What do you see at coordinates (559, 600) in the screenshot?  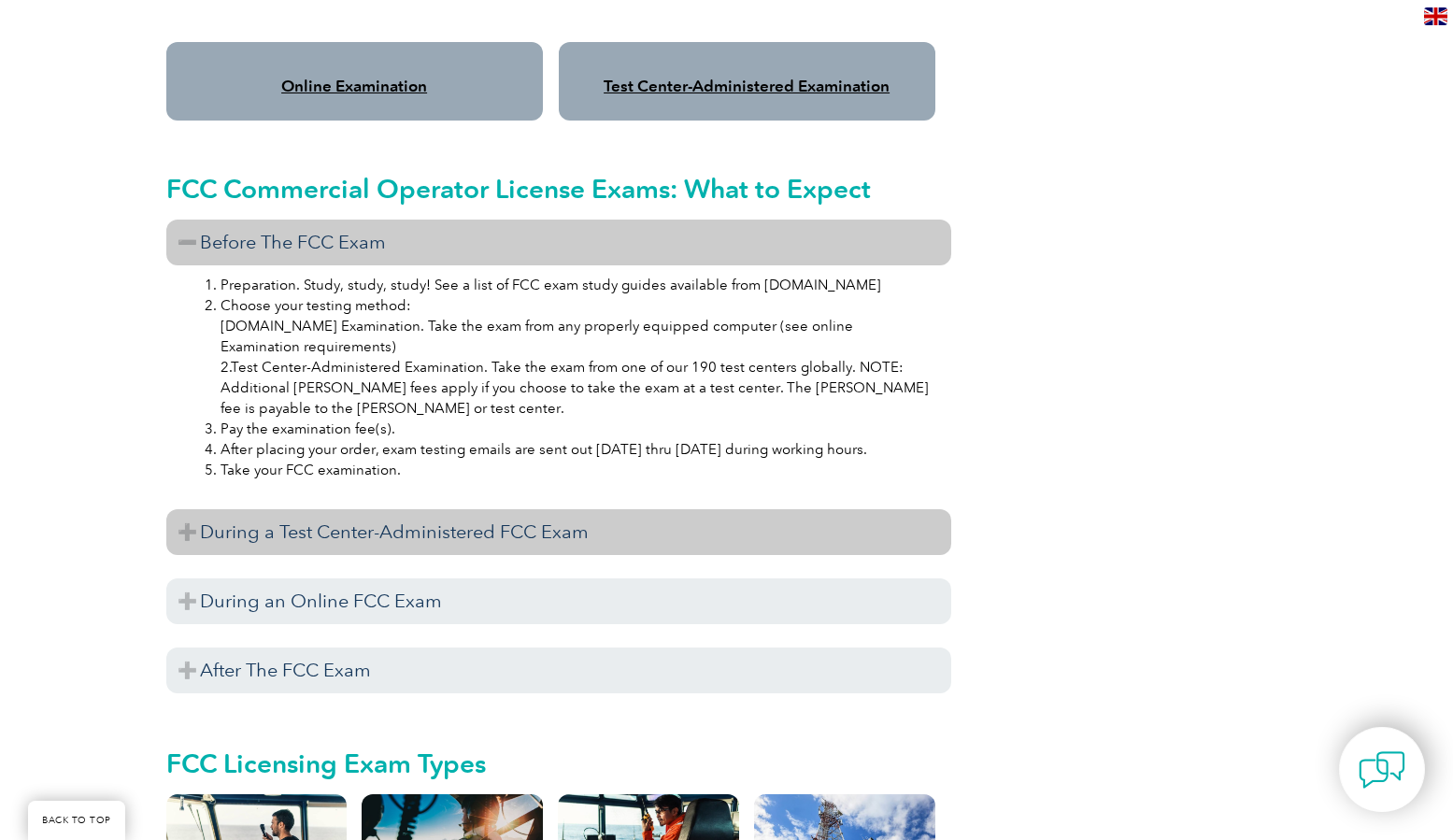 I see `h3: During an Online FCC Exam` at bounding box center [559, 600].